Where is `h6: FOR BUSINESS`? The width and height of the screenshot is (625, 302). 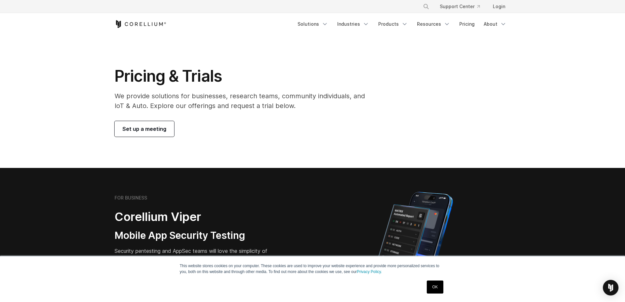 h6: FOR BUSINESS is located at coordinates (131, 198).